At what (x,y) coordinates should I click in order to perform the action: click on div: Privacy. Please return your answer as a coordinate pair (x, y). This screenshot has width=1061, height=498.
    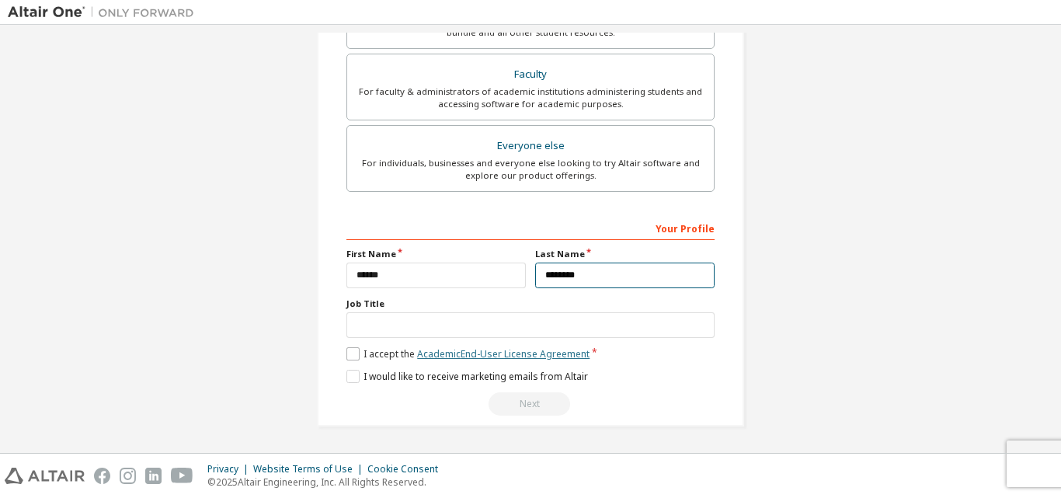
    Looking at the image, I should click on (230, 469).